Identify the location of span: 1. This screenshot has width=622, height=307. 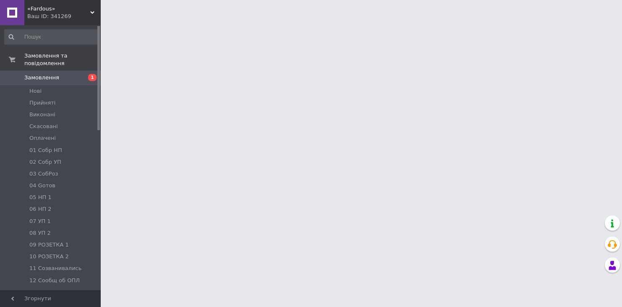
(92, 77).